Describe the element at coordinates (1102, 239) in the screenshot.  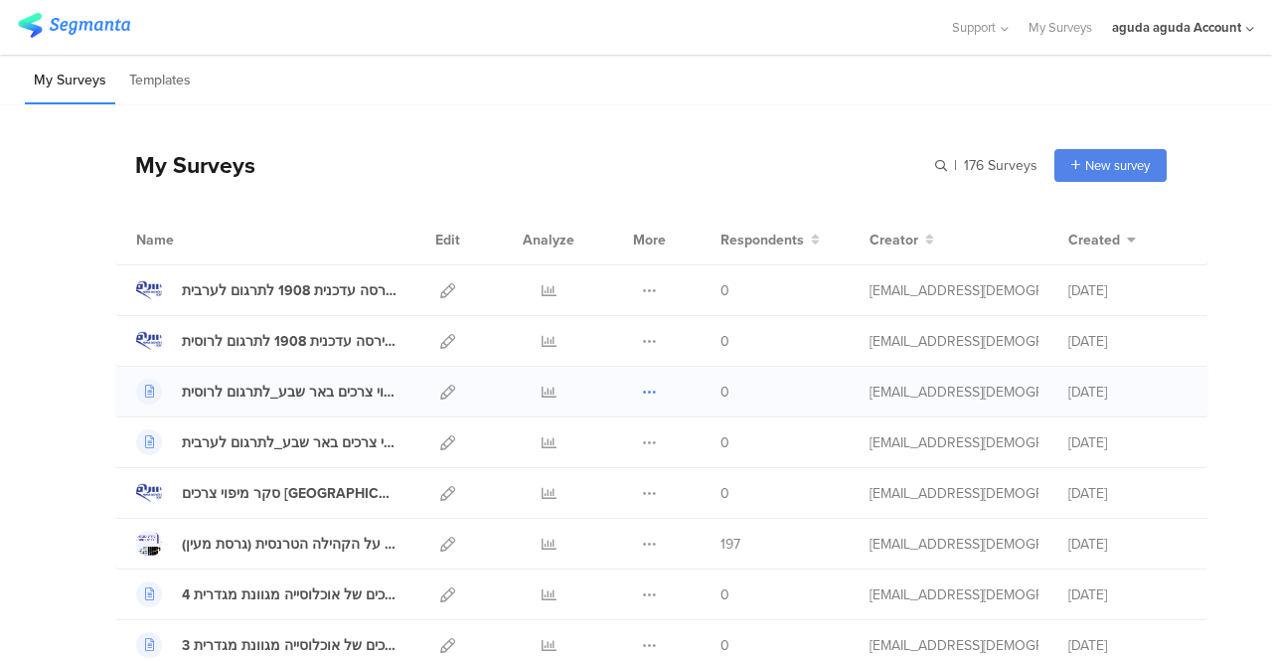
I see `button: Created` at that location.